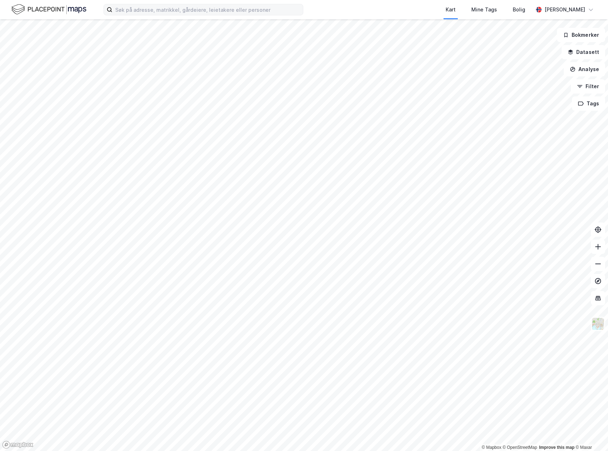 The height and width of the screenshot is (451, 608). I want to click on button: Analyse, so click(584, 69).